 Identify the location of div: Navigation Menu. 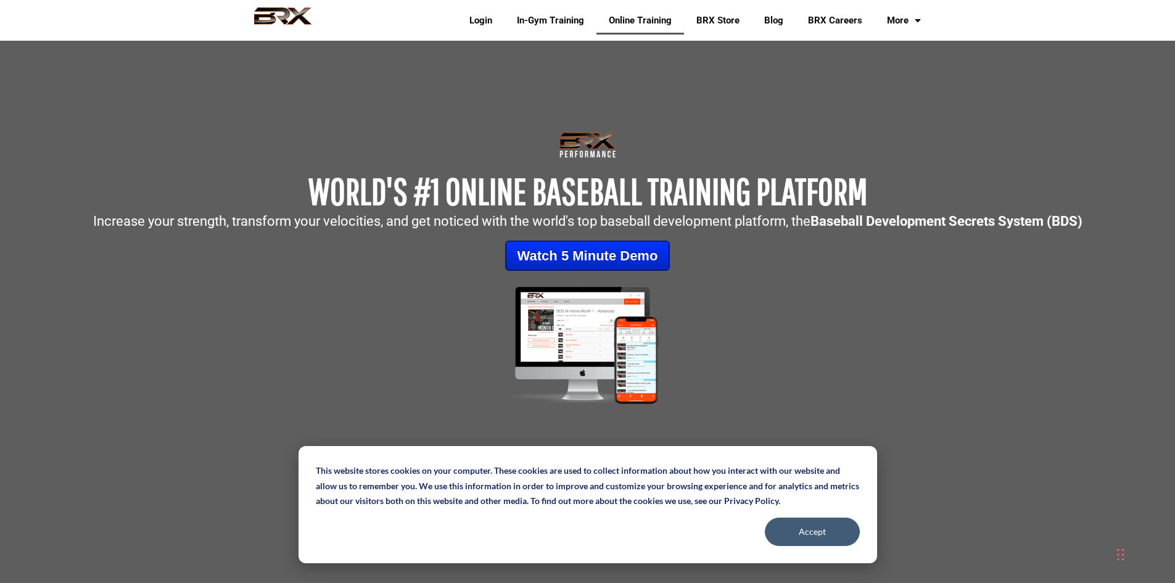
(690, 20).